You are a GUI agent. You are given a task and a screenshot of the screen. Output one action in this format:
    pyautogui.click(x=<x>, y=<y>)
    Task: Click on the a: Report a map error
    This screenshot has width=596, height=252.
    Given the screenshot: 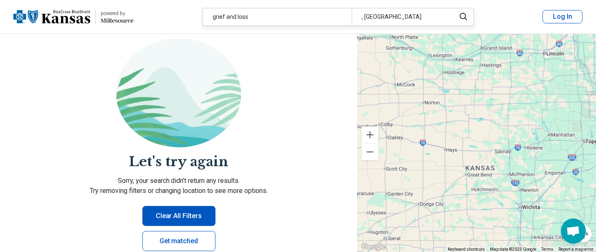 What is the action you would take?
    pyautogui.click(x=576, y=249)
    